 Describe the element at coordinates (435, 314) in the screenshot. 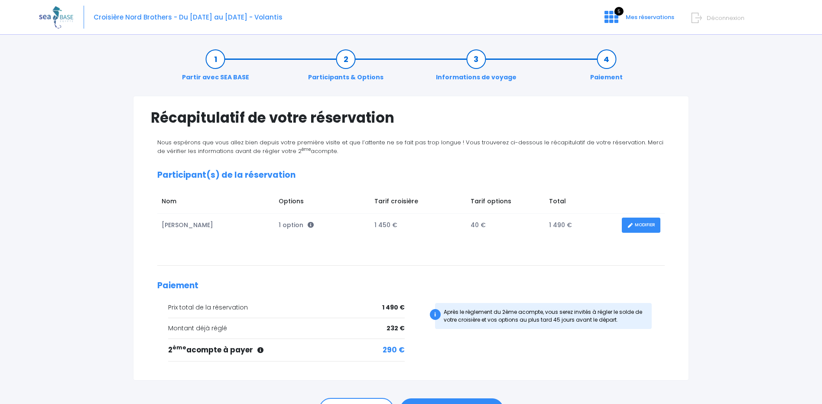

I see `div: i` at that location.